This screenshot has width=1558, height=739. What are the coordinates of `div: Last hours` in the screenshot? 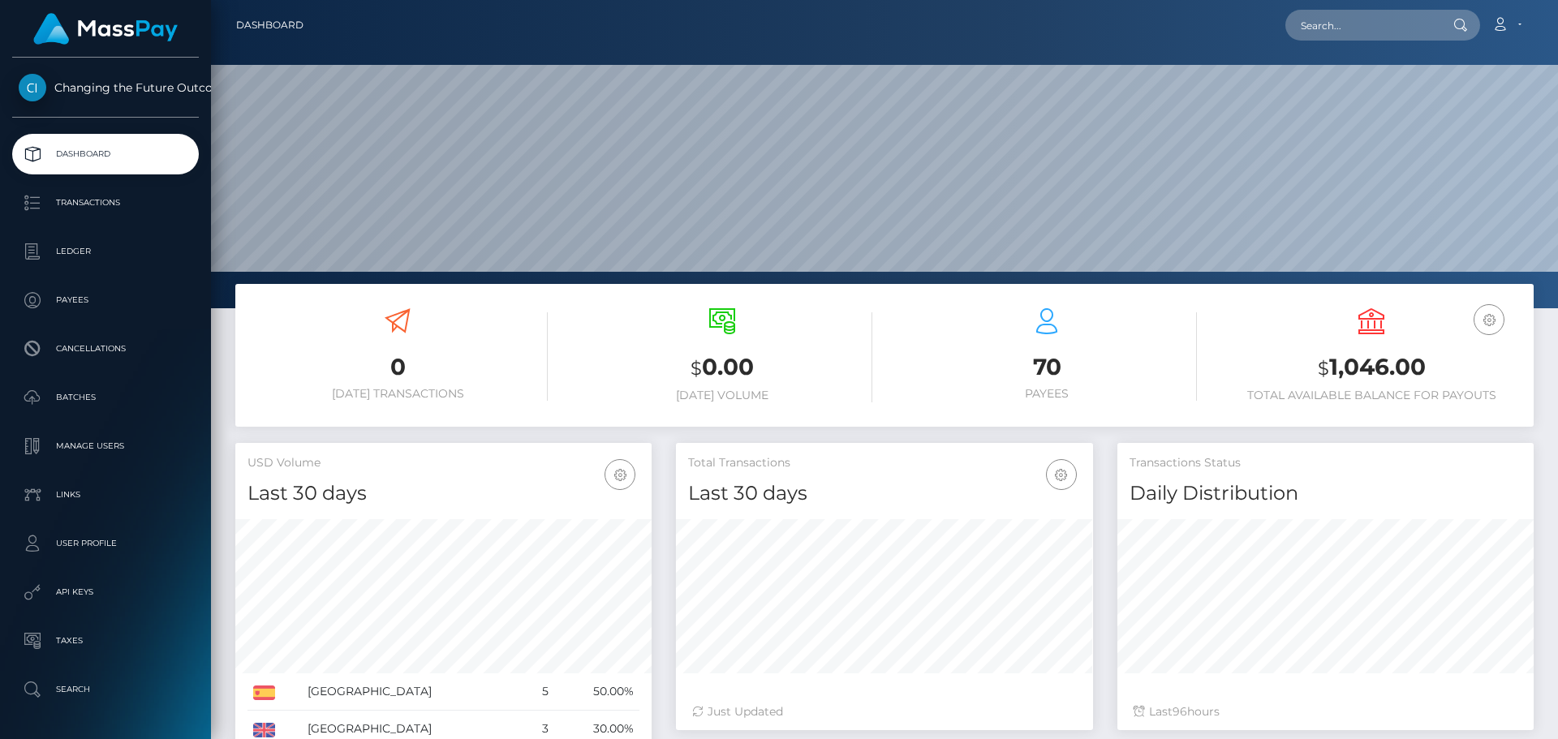 It's located at (1325, 712).